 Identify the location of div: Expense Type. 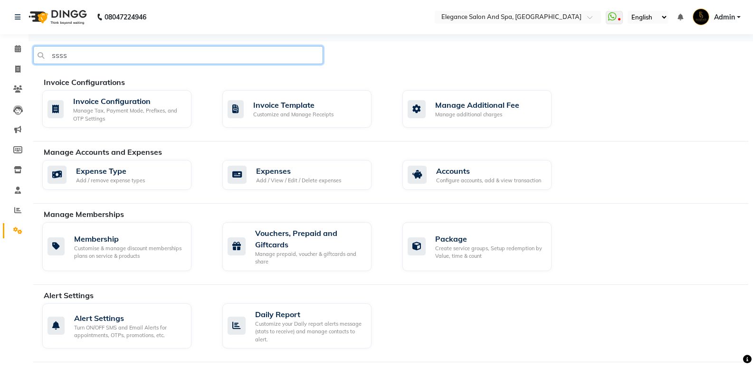
(110, 171).